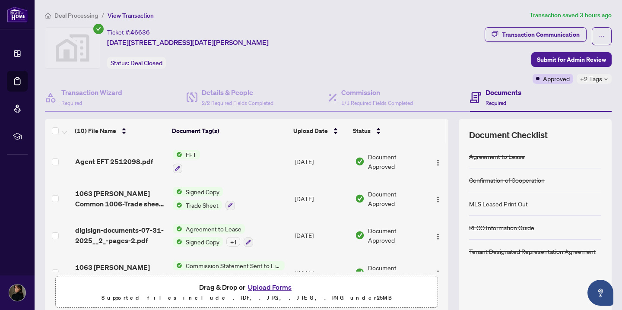 This screenshot has width=622, height=310. I want to click on div: Status:, so click(136, 63).